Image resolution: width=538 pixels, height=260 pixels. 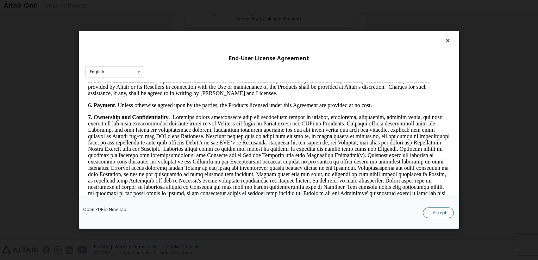 I want to click on a: Open PDF in New Tab, so click(x=104, y=210).